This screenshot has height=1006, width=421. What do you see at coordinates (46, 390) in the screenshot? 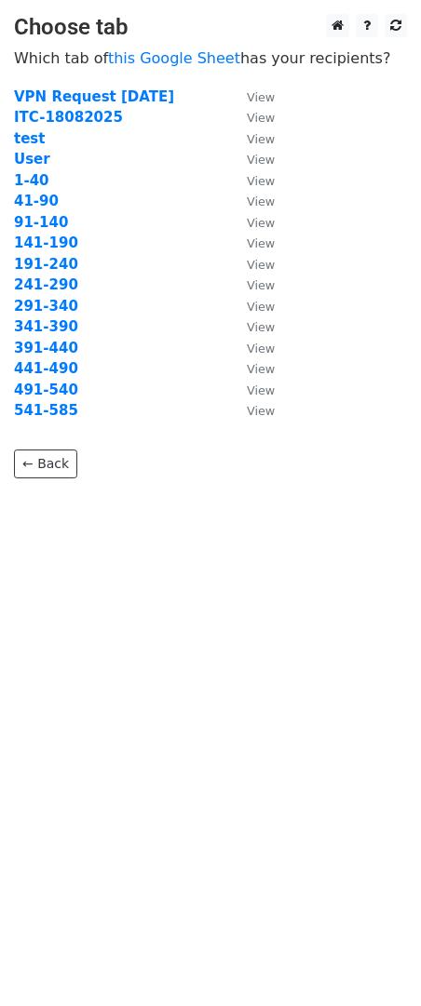
I see `a: 491-540` at bounding box center [46, 390].